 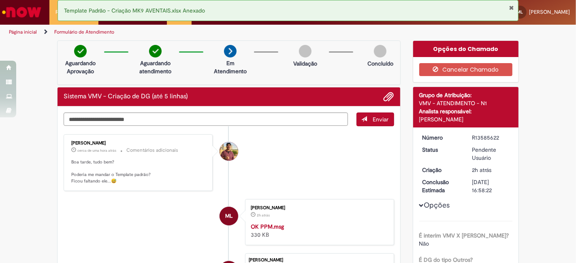 I want to click on div: Analista responsável:, so click(x=466, y=111).